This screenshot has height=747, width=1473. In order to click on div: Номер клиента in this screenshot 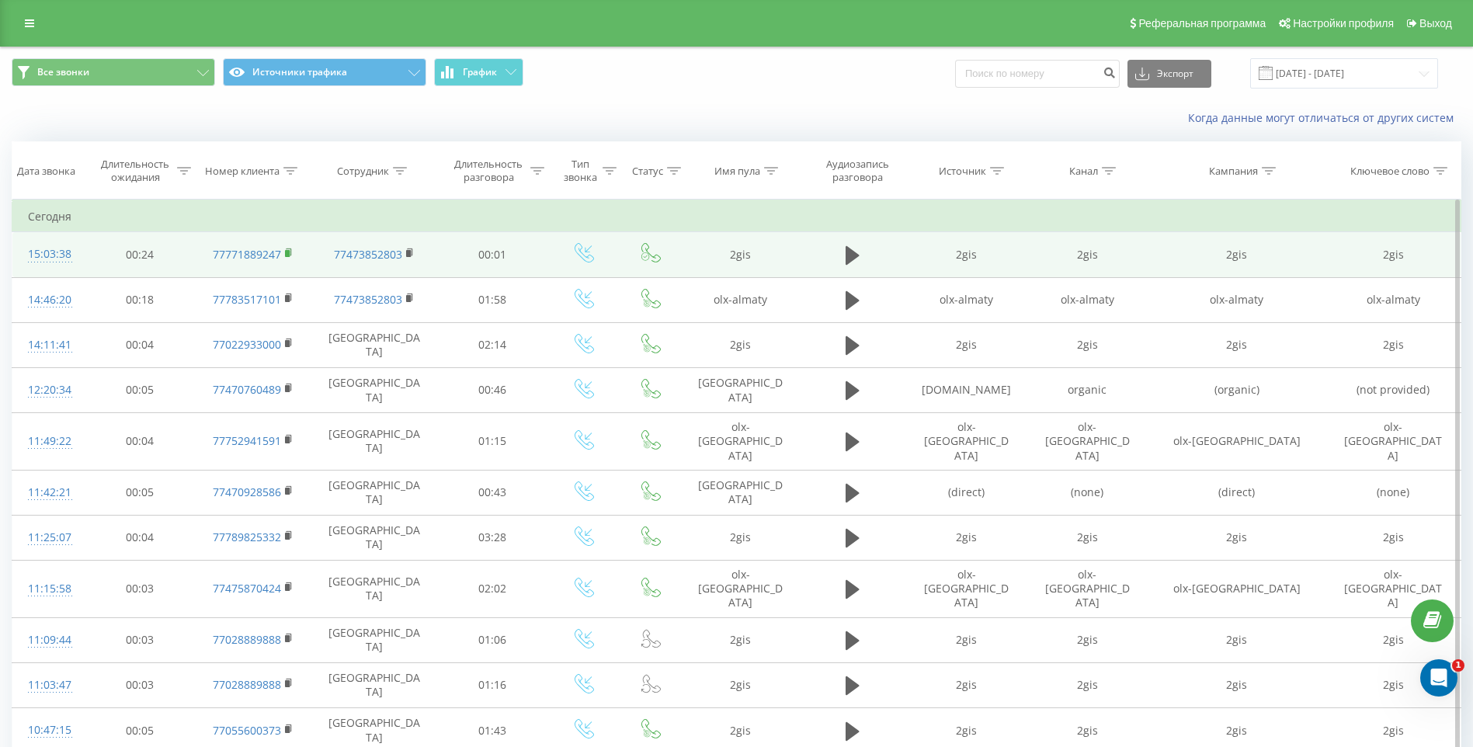, I will do `click(242, 171)`.